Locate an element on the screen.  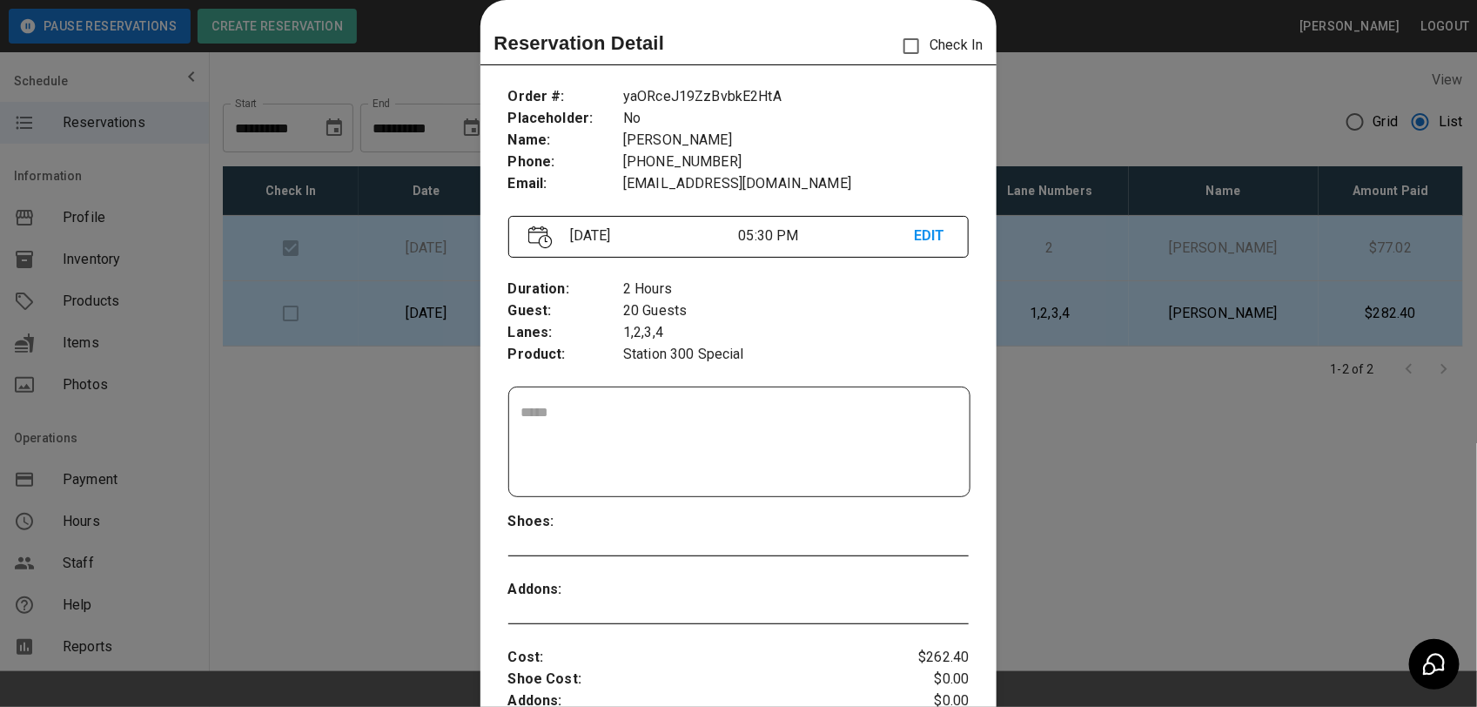
p: Addons : is located at coordinates (566, 589).